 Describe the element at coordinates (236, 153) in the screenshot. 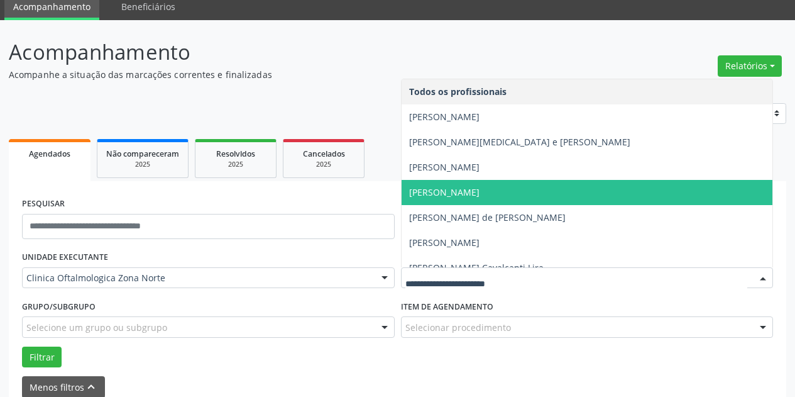

I see `span: Resolvidos` at that location.